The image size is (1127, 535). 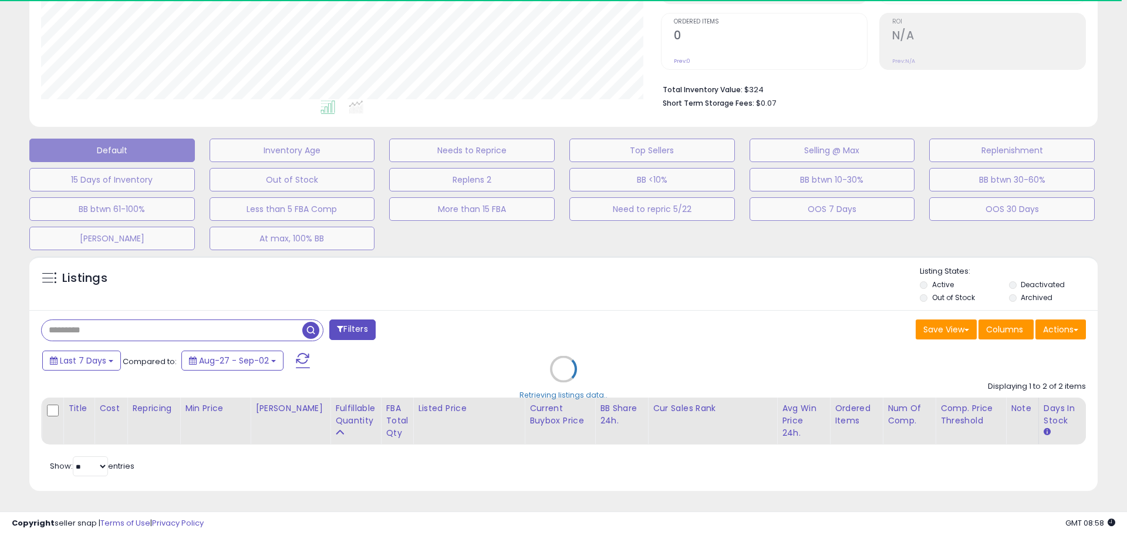 What do you see at coordinates (770, 36) in the screenshot?
I see `h2: 0` at bounding box center [770, 36].